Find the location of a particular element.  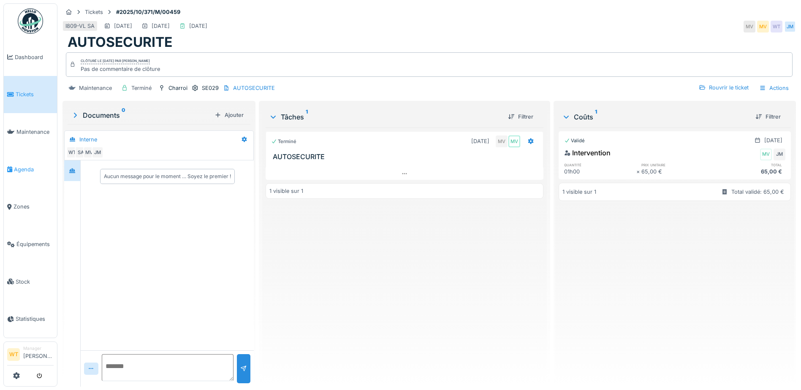

div: Interne is located at coordinates (88, 139).